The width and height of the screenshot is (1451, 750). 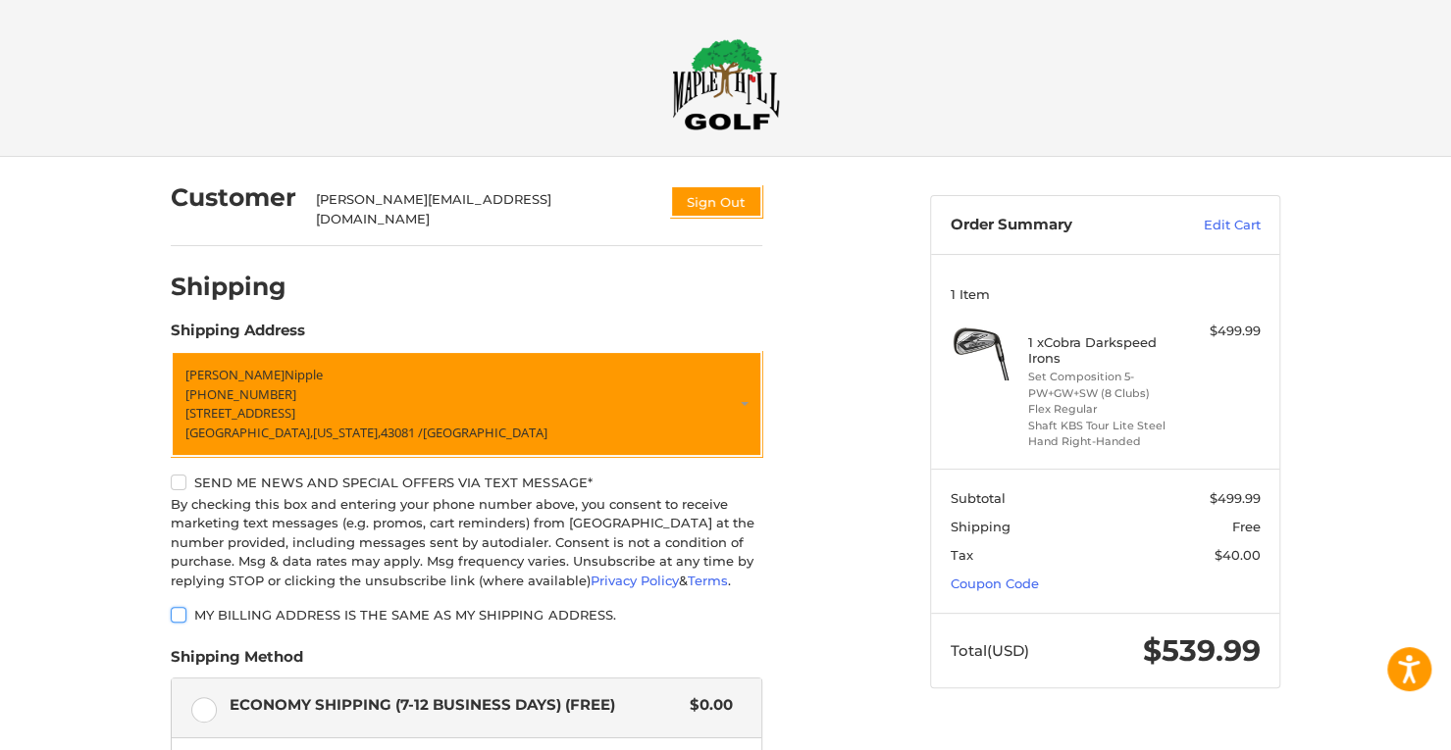 I want to click on span: Tax, so click(x=961, y=555).